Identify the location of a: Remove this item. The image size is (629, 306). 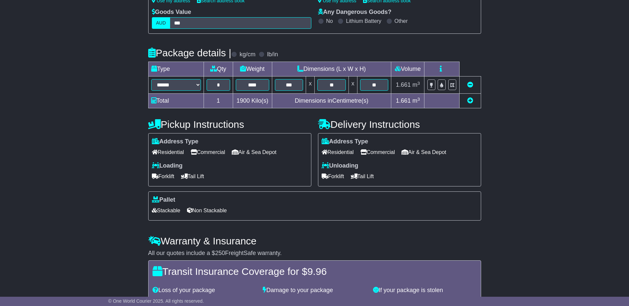
(470, 85).